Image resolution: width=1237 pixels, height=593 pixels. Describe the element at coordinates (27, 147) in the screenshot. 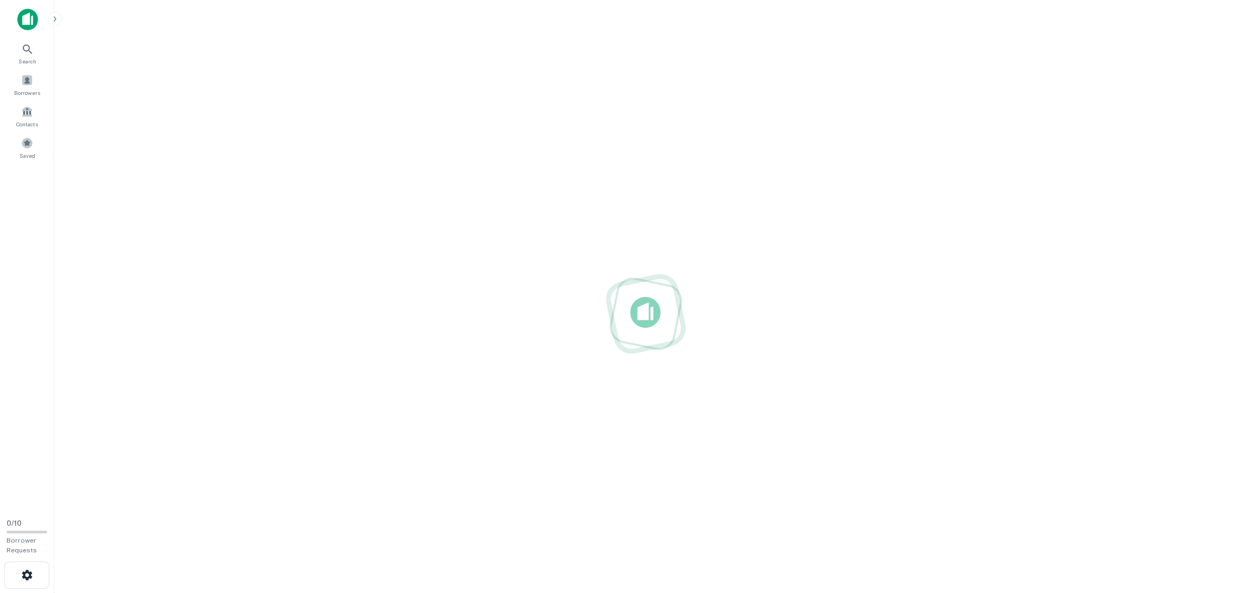

I see `div: Saved` at that location.